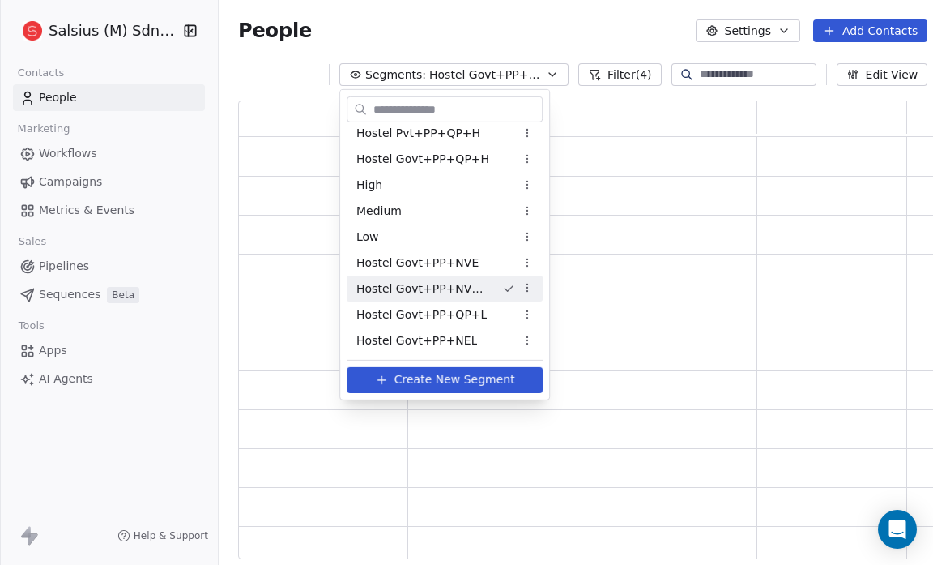 Image resolution: width=933 pixels, height=565 pixels. Describe the element at coordinates (423, 158) in the screenshot. I see `span: Hostel Govt+PP+QP+H` at that location.